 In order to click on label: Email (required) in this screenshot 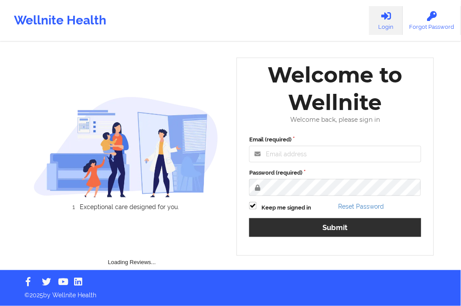, I will do `click(335, 140)`.